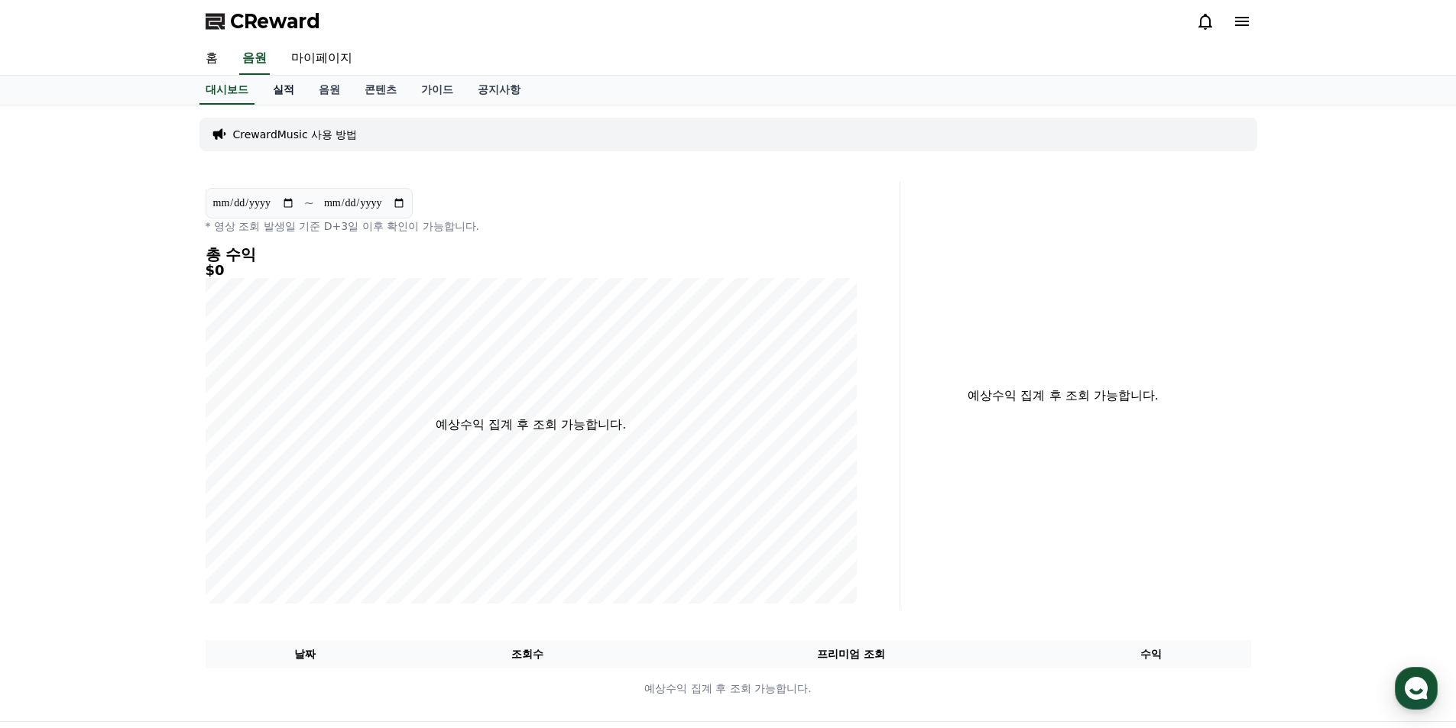 The height and width of the screenshot is (728, 1456). What do you see at coordinates (295, 134) in the screenshot?
I see `a: CrewardMusic 사용 방법` at bounding box center [295, 134].